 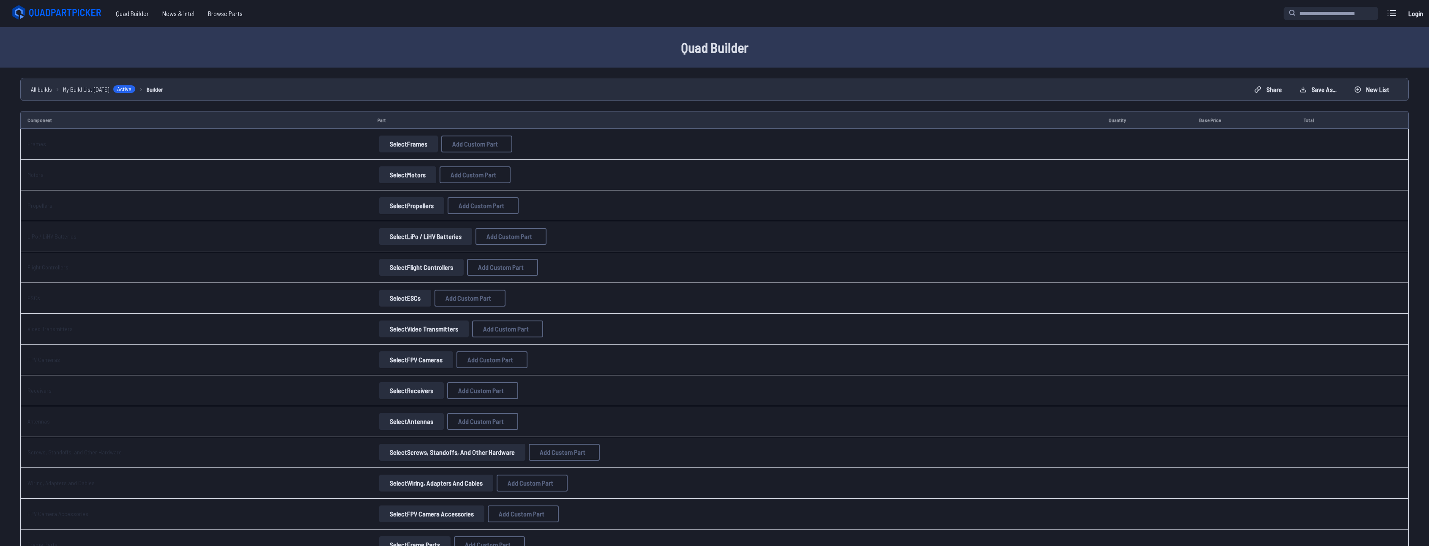 What do you see at coordinates (408, 144) in the screenshot?
I see `button: SelectFrames` at bounding box center [408, 144].